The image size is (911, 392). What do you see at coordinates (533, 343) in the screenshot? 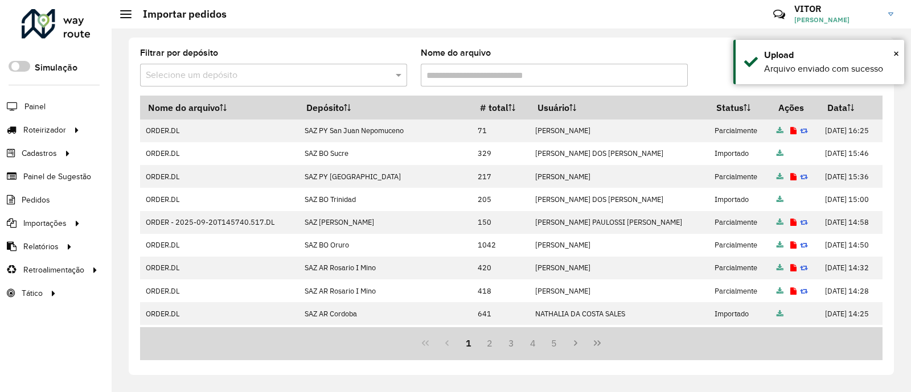
I see `button: 4` at bounding box center [533, 343].